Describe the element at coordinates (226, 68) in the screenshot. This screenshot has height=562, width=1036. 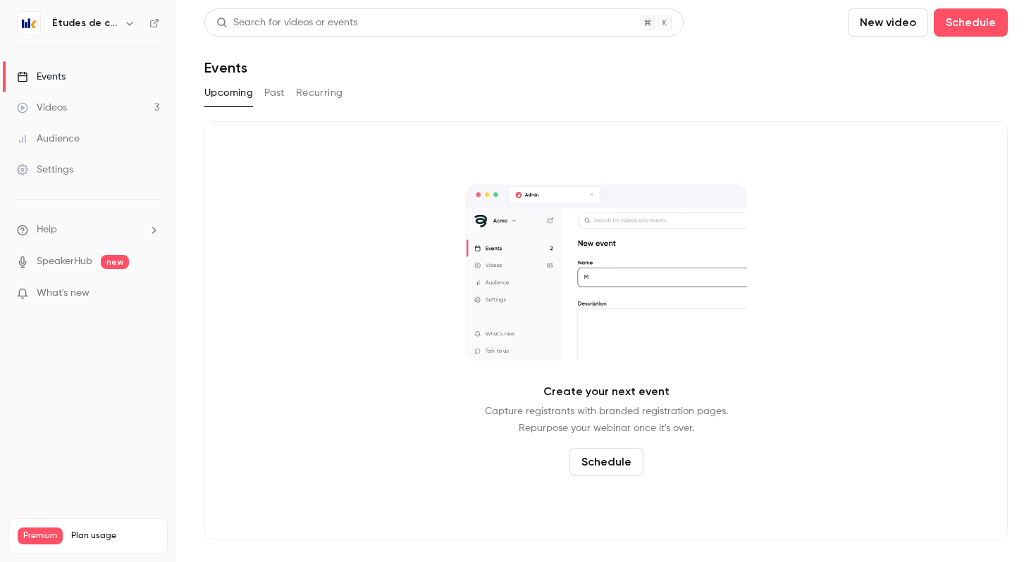
I see `h1: Events` at that location.